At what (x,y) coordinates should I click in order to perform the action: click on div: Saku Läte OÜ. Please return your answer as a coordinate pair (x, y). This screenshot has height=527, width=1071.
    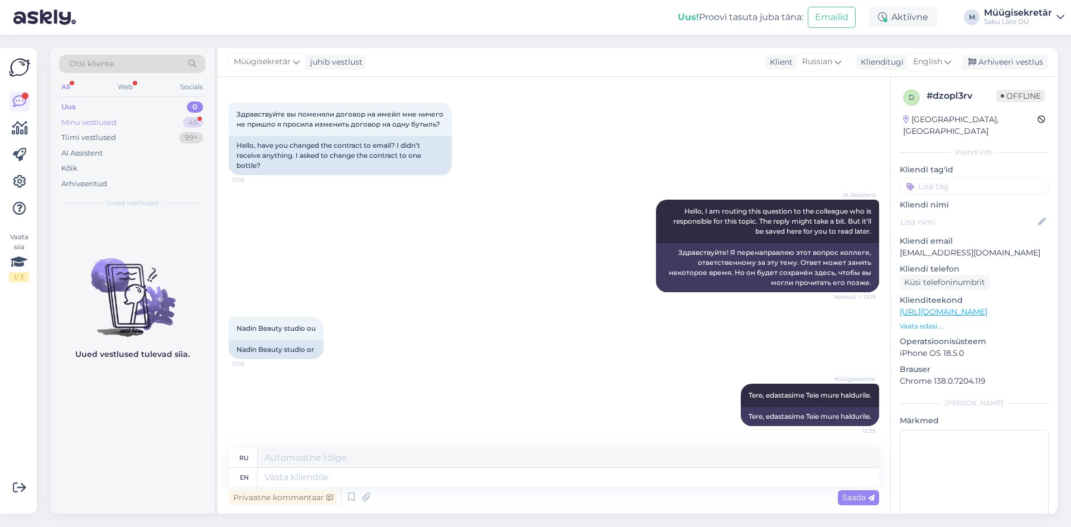
    Looking at the image, I should click on (1018, 22).